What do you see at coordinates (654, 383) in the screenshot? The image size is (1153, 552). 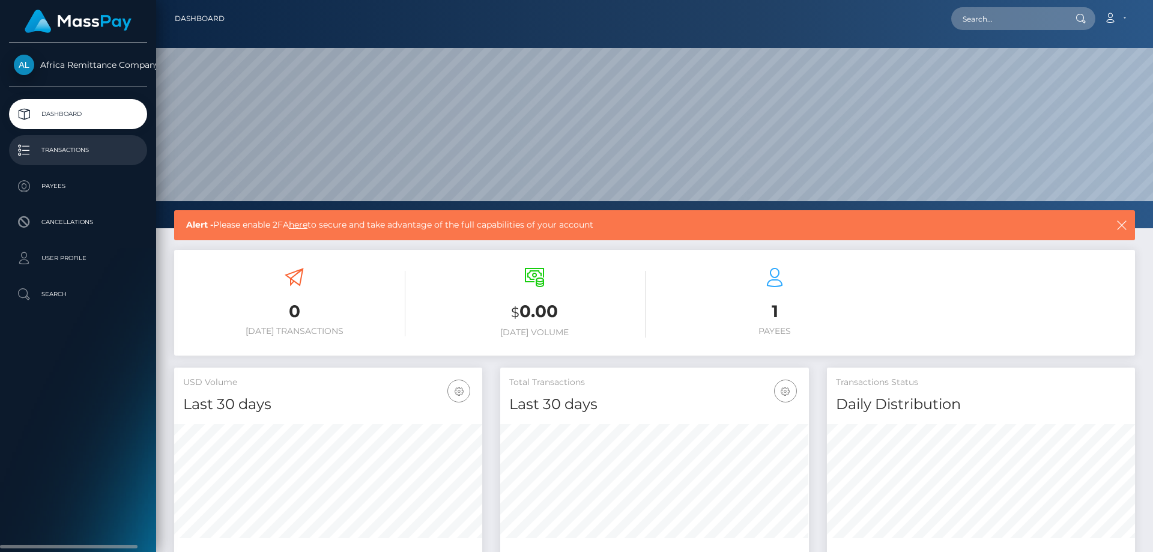 I see `h5: Total Transactions` at bounding box center [654, 383].